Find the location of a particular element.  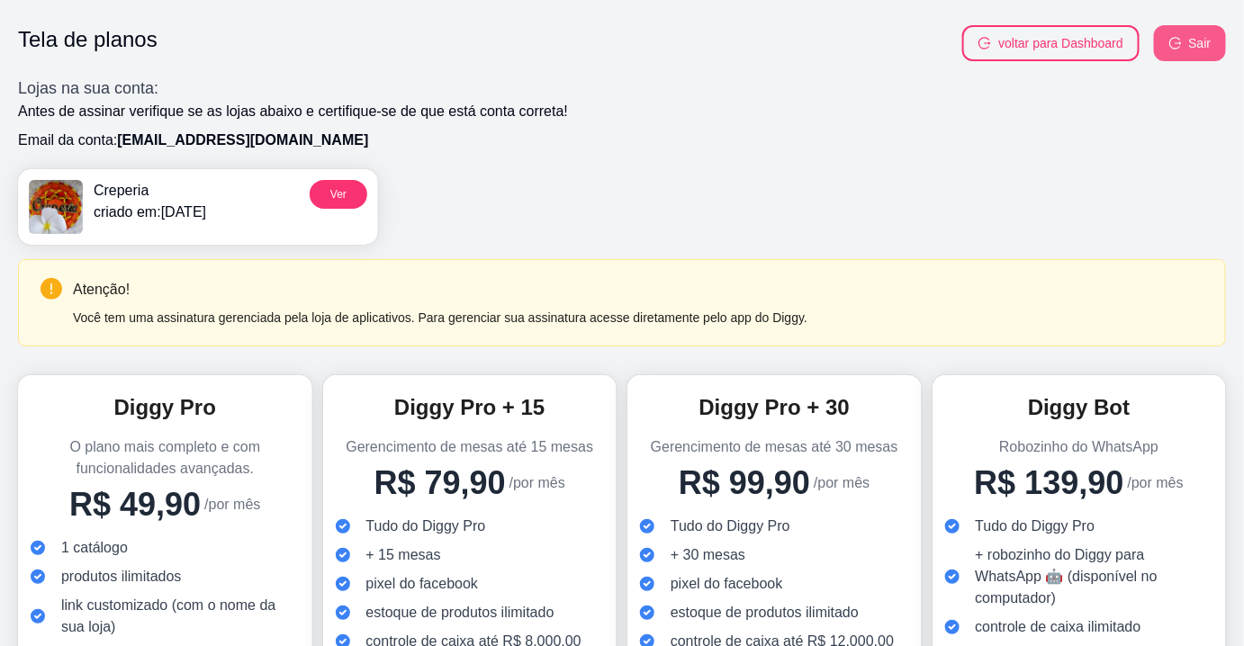

p: Creperia is located at coordinates (149, 191).